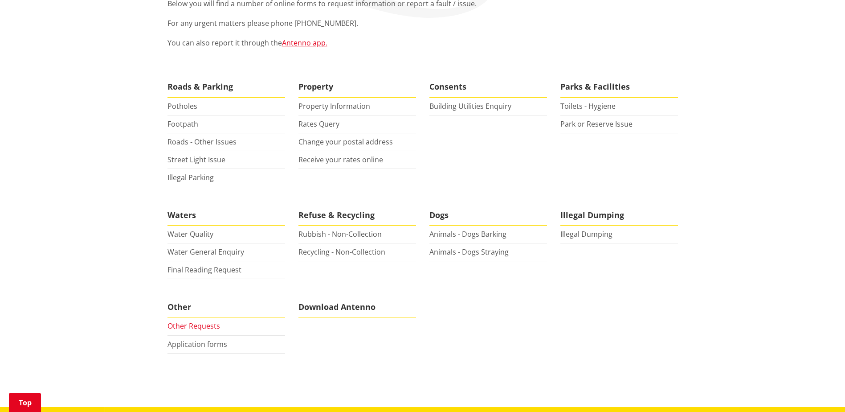 This screenshot has width=845, height=412. Describe the element at coordinates (334, 106) in the screenshot. I see `a: Property Information` at that location.